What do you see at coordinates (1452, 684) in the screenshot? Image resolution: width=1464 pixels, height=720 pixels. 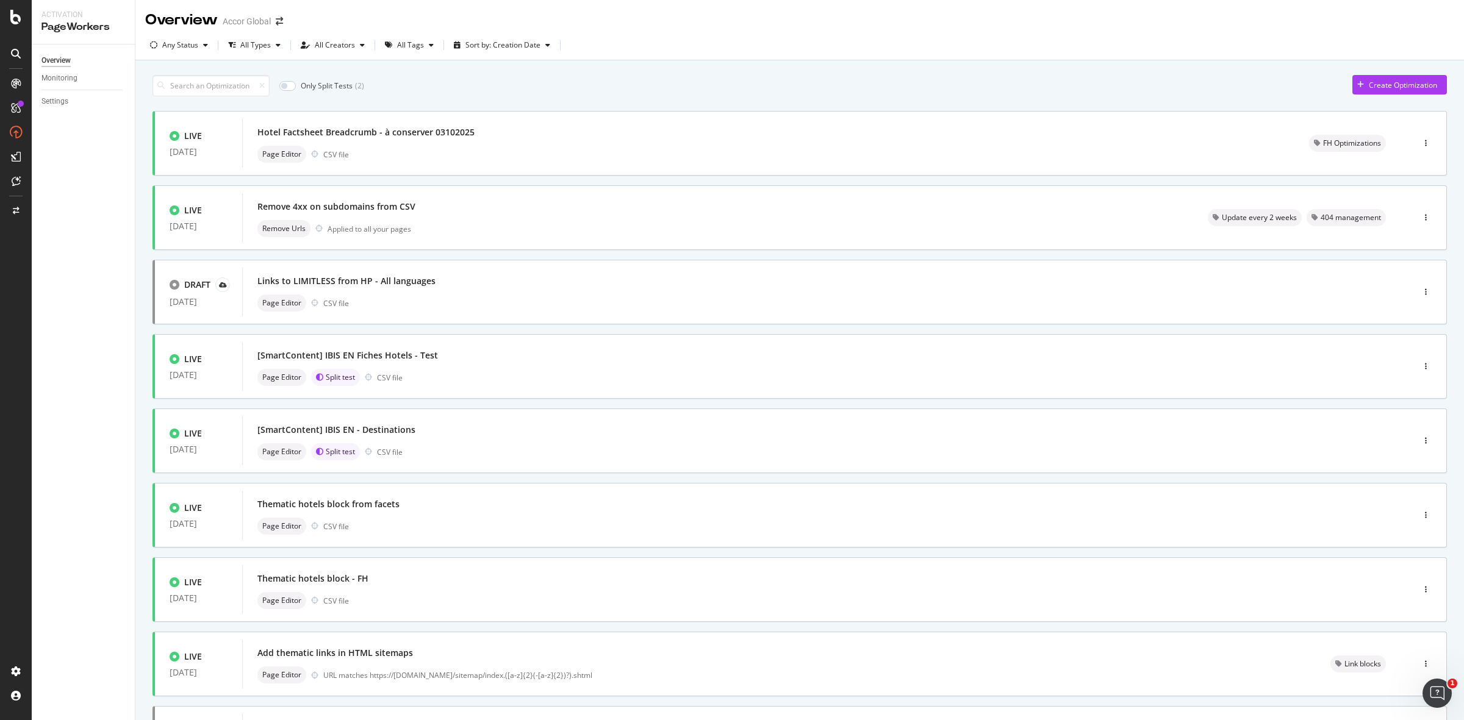 I see `span: 1` at bounding box center [1452, 684].